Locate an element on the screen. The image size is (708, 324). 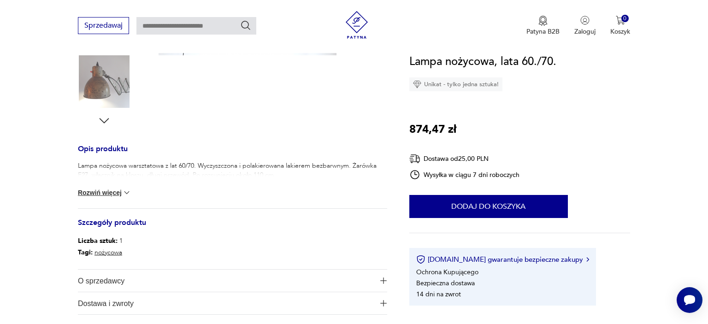
span: O sprzedawcy is located at coordinates (226, 281).